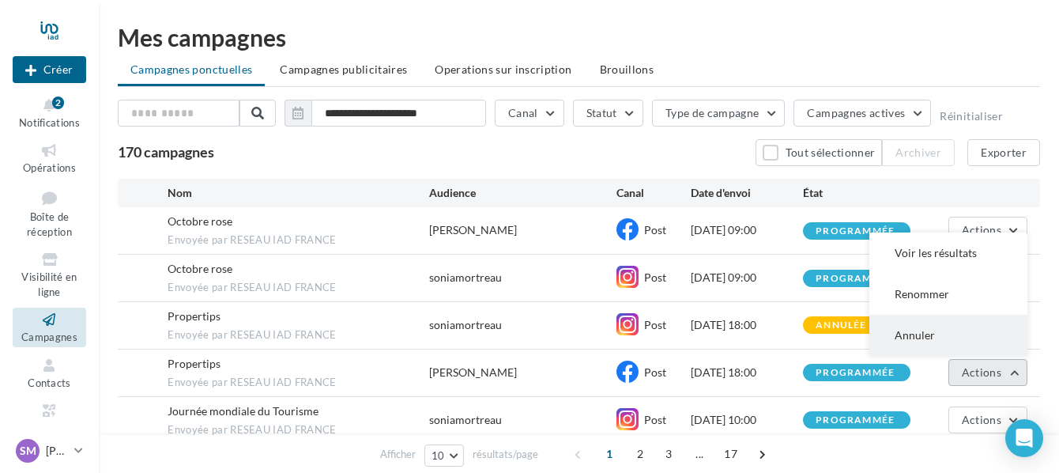 This screenshot has width=1059, height=473. What do you see at coordinates (49, 383) in the screenshot?
I see `span: Contacts` at bounding box center [49, 383].